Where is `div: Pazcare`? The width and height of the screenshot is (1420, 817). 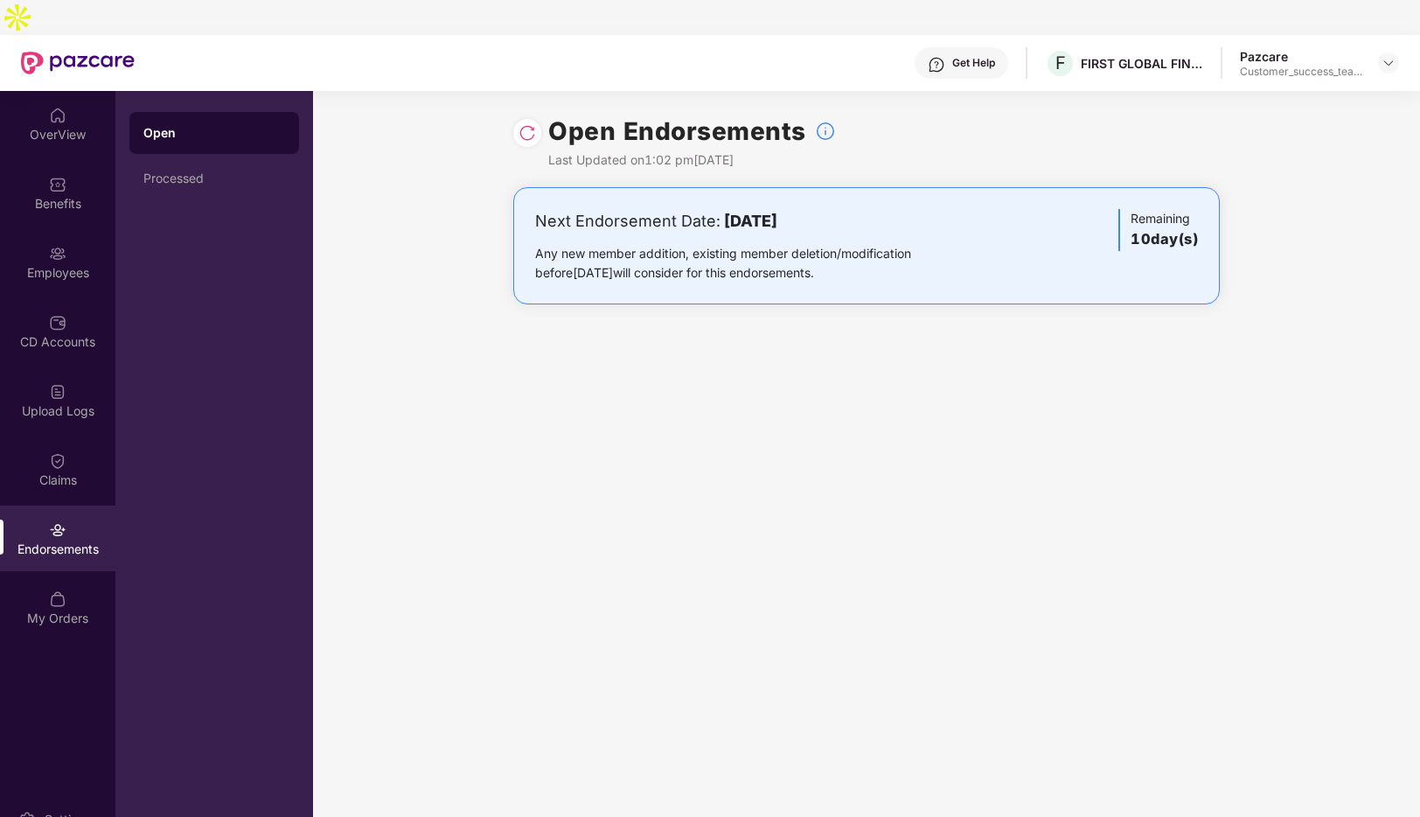
div: Pazcare is located at coordinates (1301, 56).